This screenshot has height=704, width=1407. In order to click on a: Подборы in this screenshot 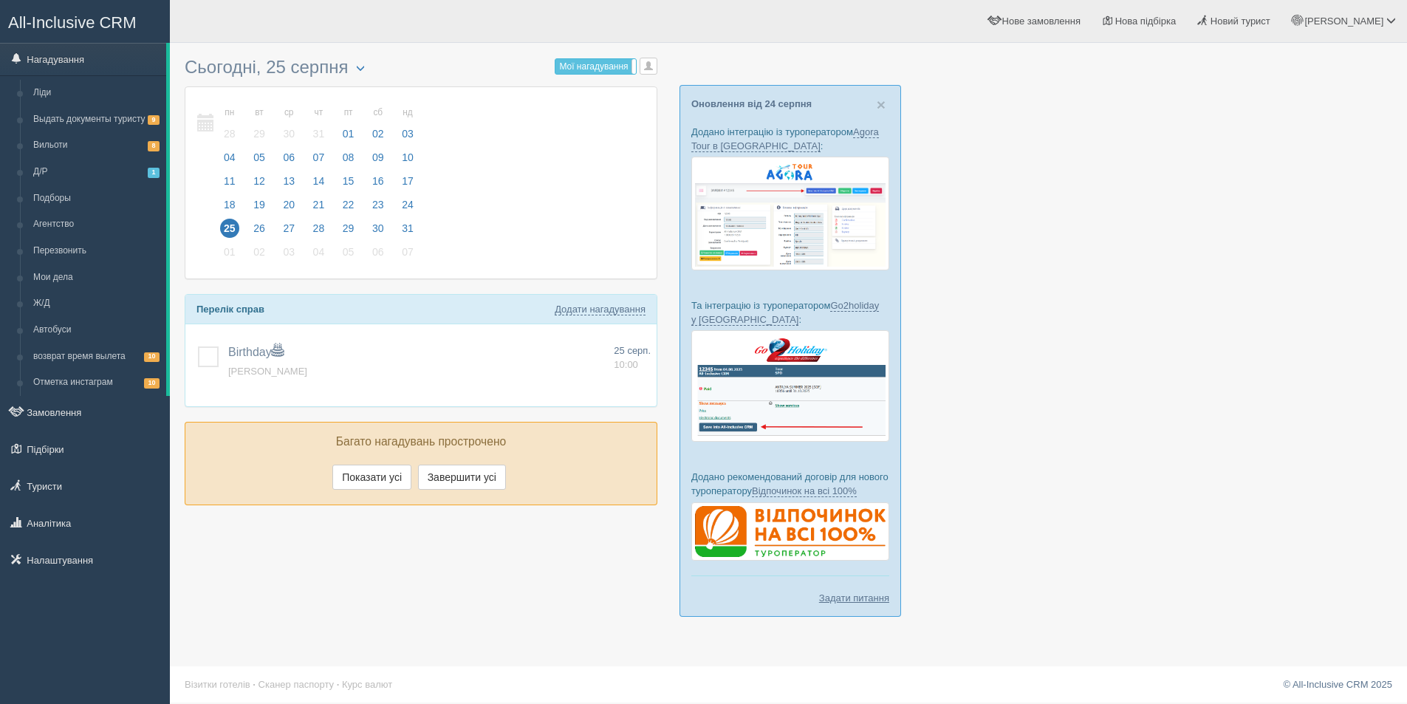, I will do `click(96, 199)`.